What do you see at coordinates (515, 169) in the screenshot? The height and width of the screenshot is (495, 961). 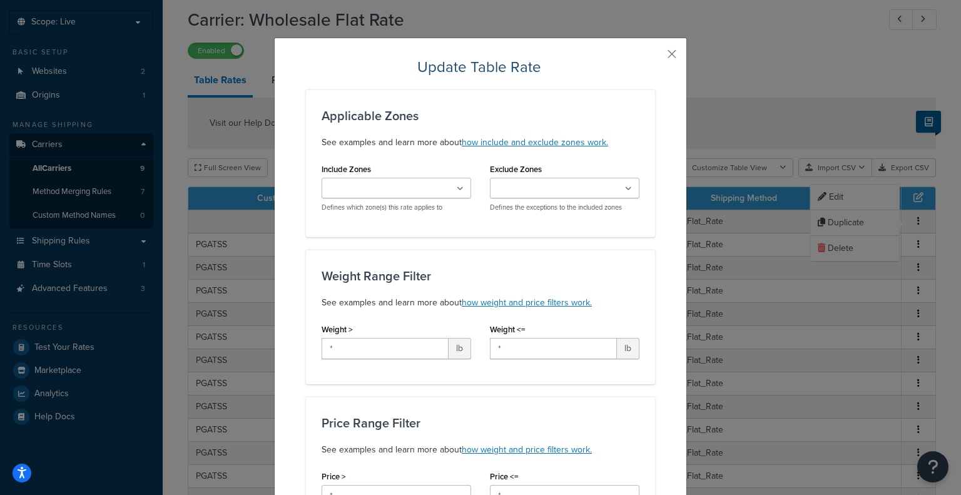 I see `label: Exclude Zones` at bounding box center [515, 169].